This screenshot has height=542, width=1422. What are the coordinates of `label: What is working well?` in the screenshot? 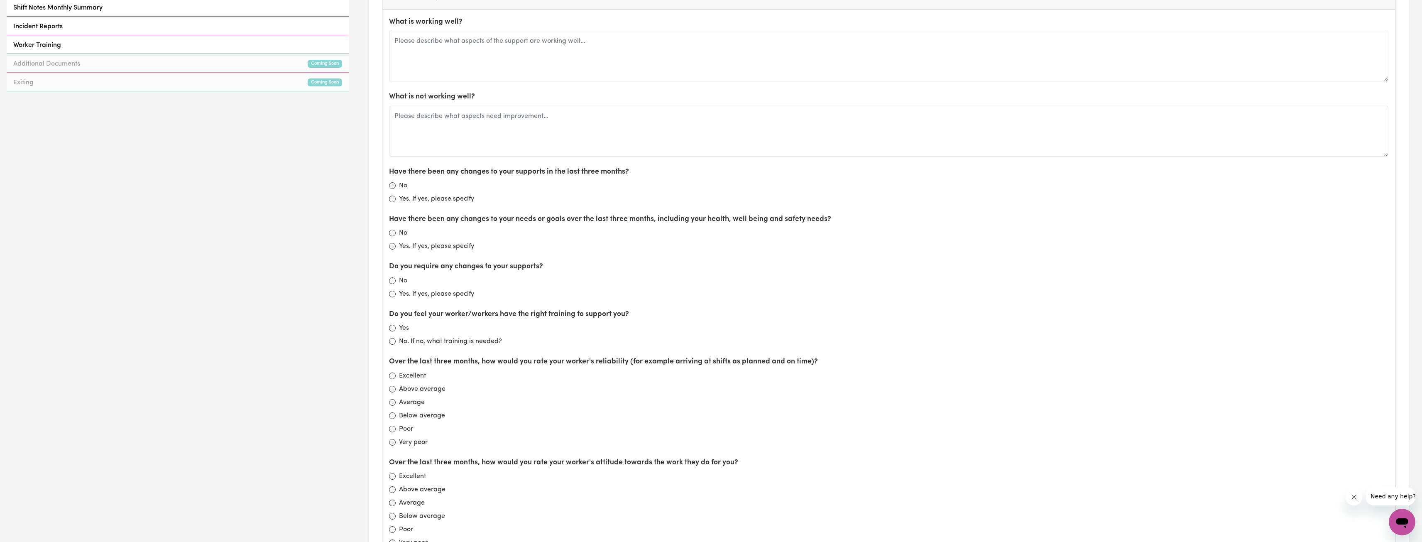 It's located at (425, 22).